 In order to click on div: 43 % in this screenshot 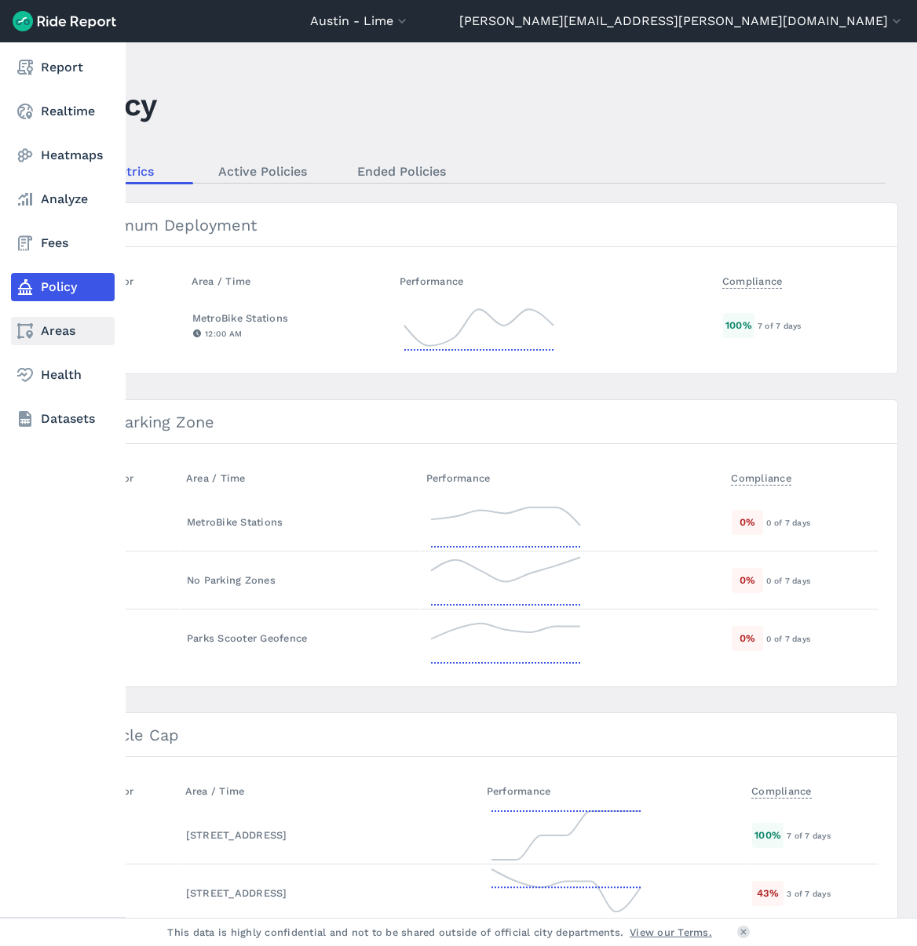, I will do `click(767, 893)`.